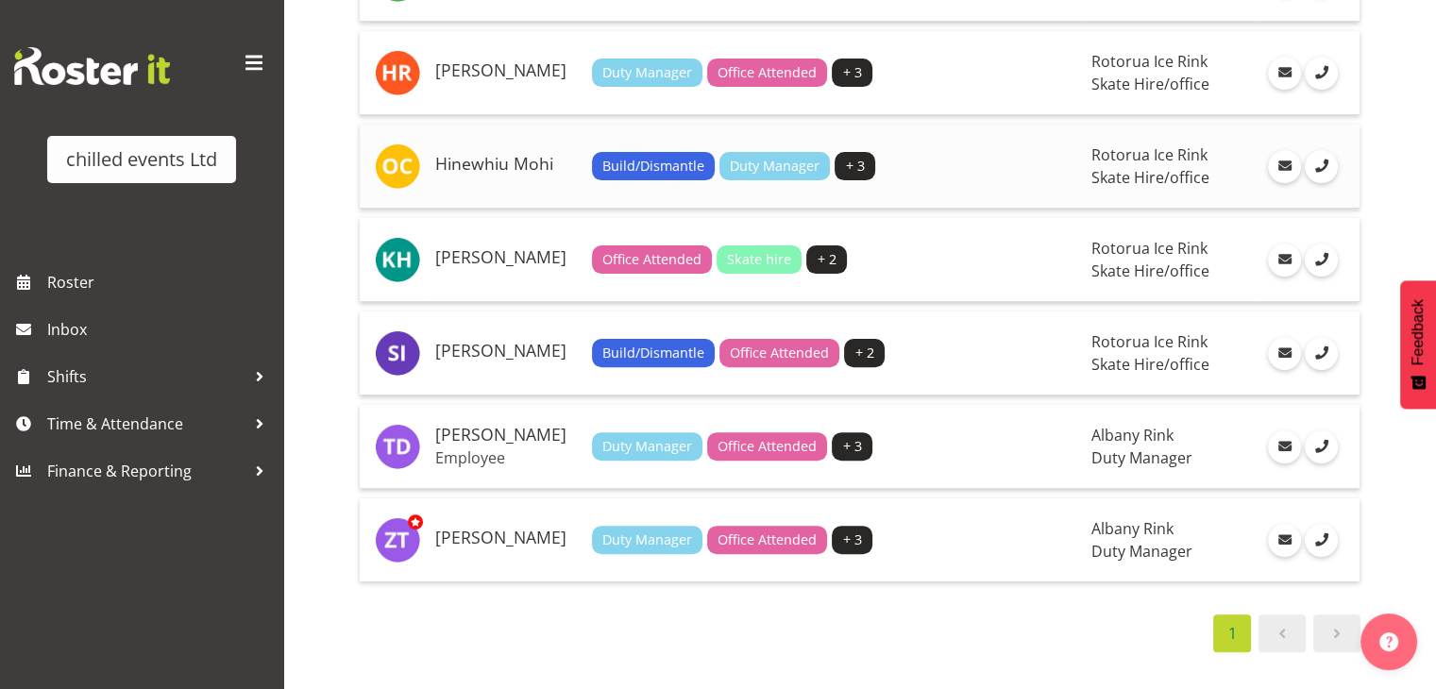 This screenshot has width=1436, height=689. I want to click on span: Time & Attendance, so click(146, 424).